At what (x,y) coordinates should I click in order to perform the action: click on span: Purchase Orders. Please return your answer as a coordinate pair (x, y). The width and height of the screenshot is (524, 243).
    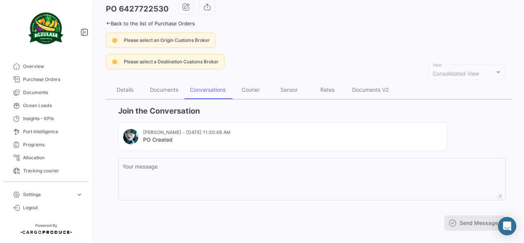
    Looking at the image, I should click on (53, 79).